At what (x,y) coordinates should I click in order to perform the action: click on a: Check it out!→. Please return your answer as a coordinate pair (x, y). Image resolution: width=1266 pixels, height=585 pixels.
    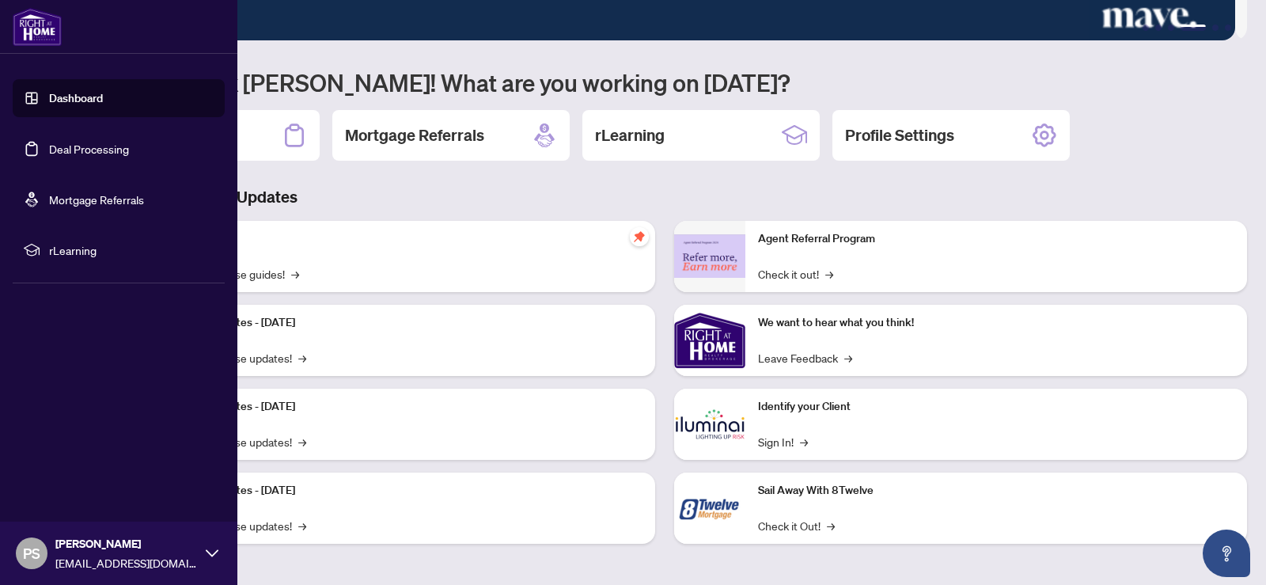
    Looking at the image, I should click on (795, 274).